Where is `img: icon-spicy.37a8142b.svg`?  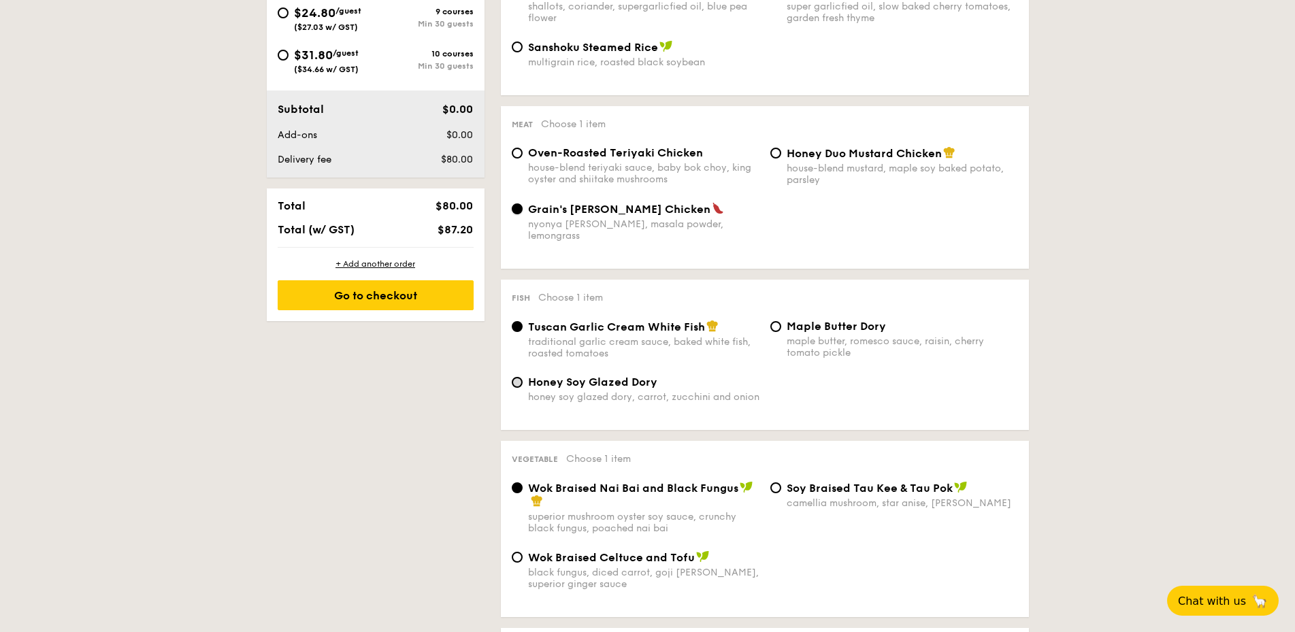 img: icon-spicy.37a8142b.svg is located at coordinates (718, 208).